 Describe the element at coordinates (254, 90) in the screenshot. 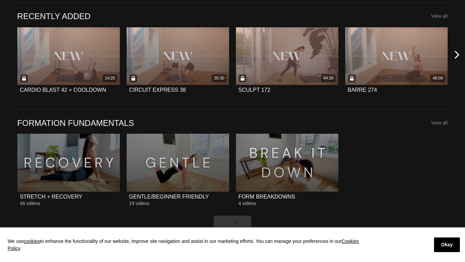

I see `div: SCULPT 172` at that location.